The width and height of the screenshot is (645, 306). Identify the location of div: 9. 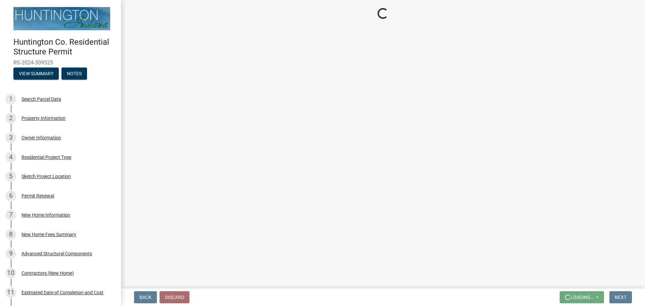
(11, 254).